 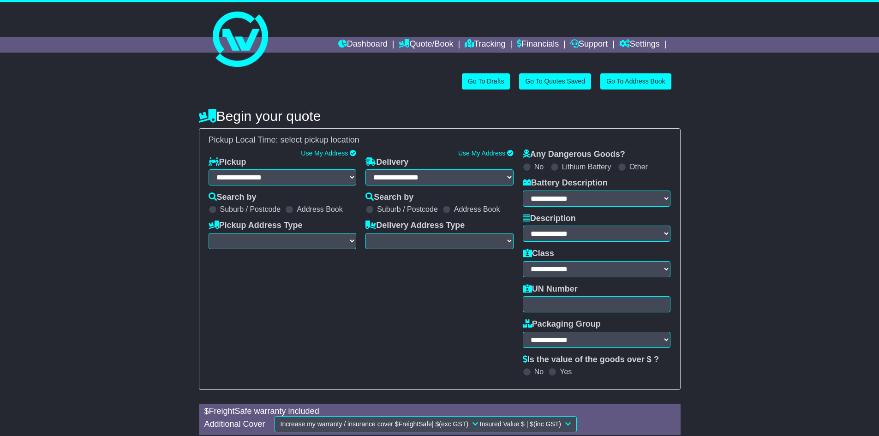 I want to click on span: Insured Value $, so click(x=525, y=424).